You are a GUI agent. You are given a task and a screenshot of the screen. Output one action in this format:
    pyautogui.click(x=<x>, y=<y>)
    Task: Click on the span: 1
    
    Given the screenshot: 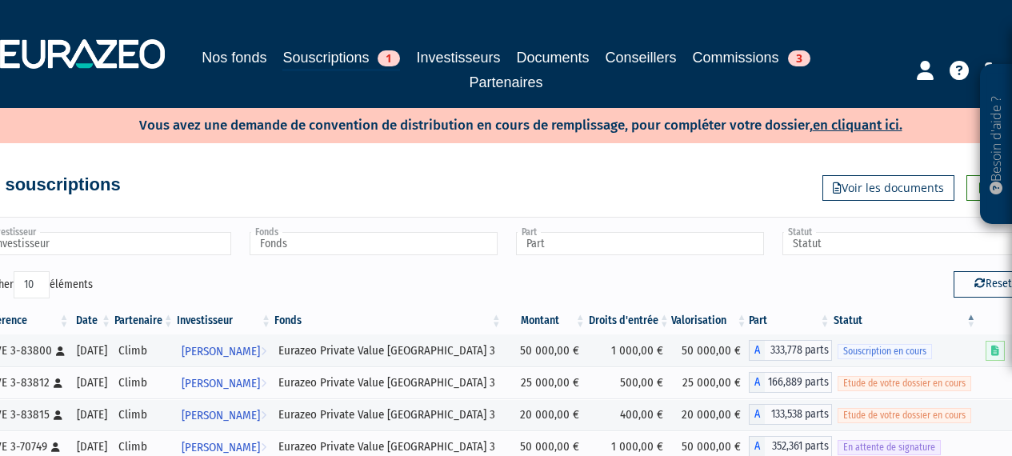 What is the action you would take?
    pyautogui.click(x=389, y=58)
    